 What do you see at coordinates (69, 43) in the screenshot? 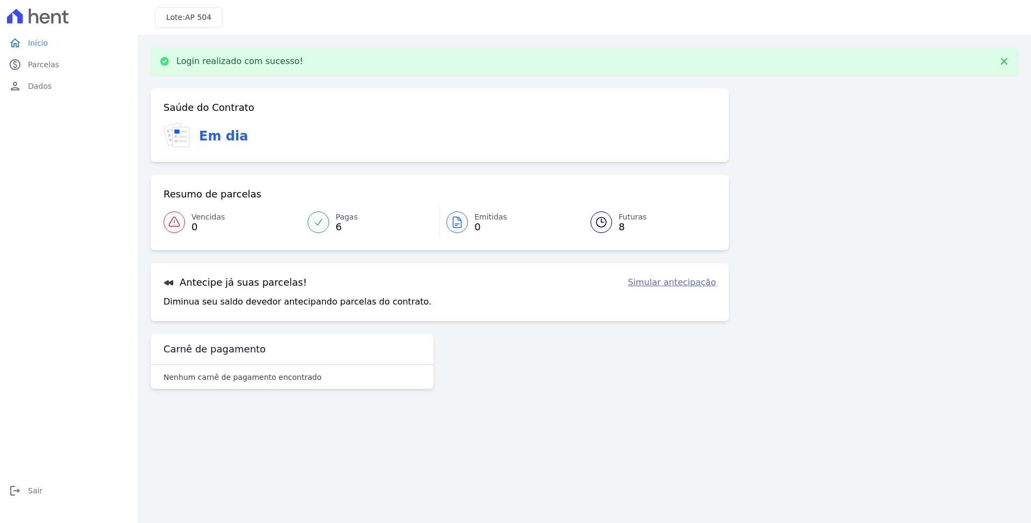
I see `a: homeInício` at bounding box center [69, 43].